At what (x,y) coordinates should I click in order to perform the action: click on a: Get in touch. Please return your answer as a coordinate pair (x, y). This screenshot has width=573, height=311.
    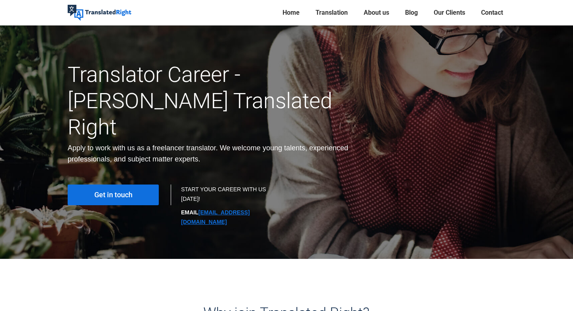
    Looking at the image, I should click on (113, 195).